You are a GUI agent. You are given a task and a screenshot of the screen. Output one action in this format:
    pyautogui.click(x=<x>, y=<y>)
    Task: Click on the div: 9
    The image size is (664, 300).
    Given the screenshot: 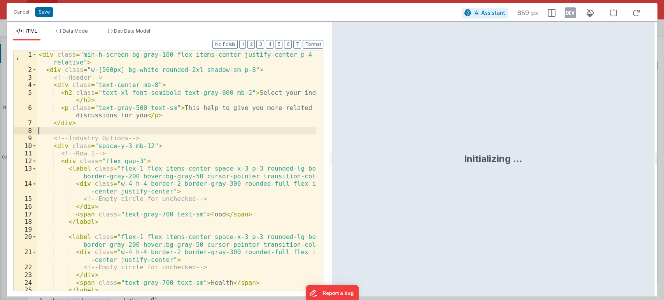 What is the action you would take?
    pyautogui.click(x=25, y=138)
    